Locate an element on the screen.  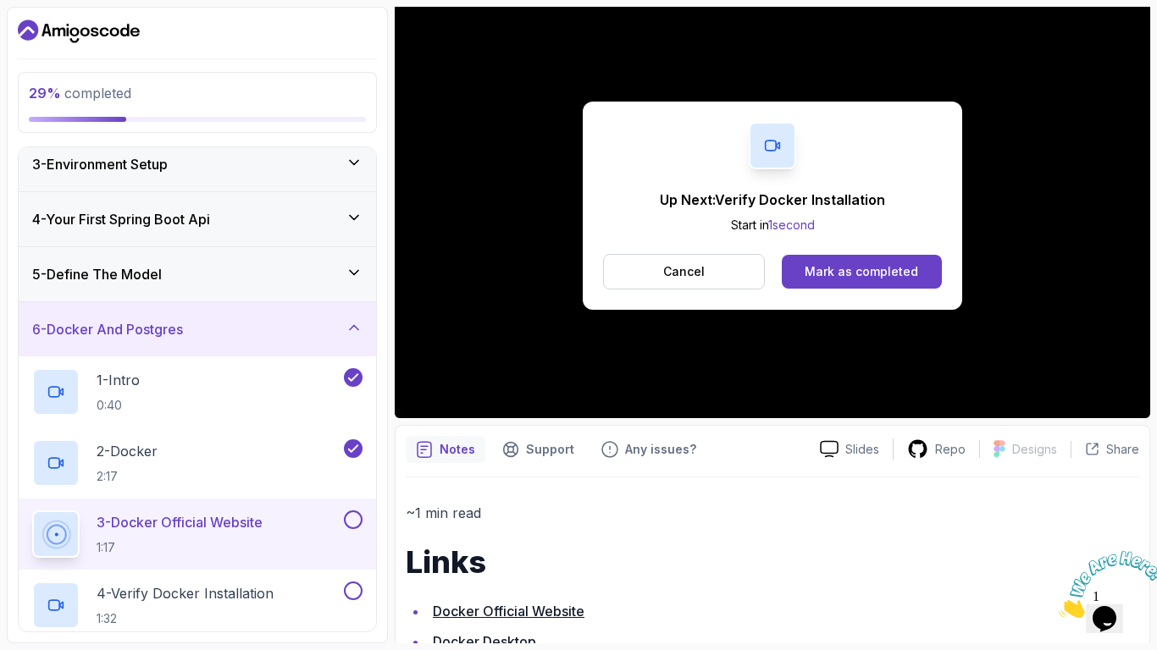
span: 1 is located at coordinates (10, 14).